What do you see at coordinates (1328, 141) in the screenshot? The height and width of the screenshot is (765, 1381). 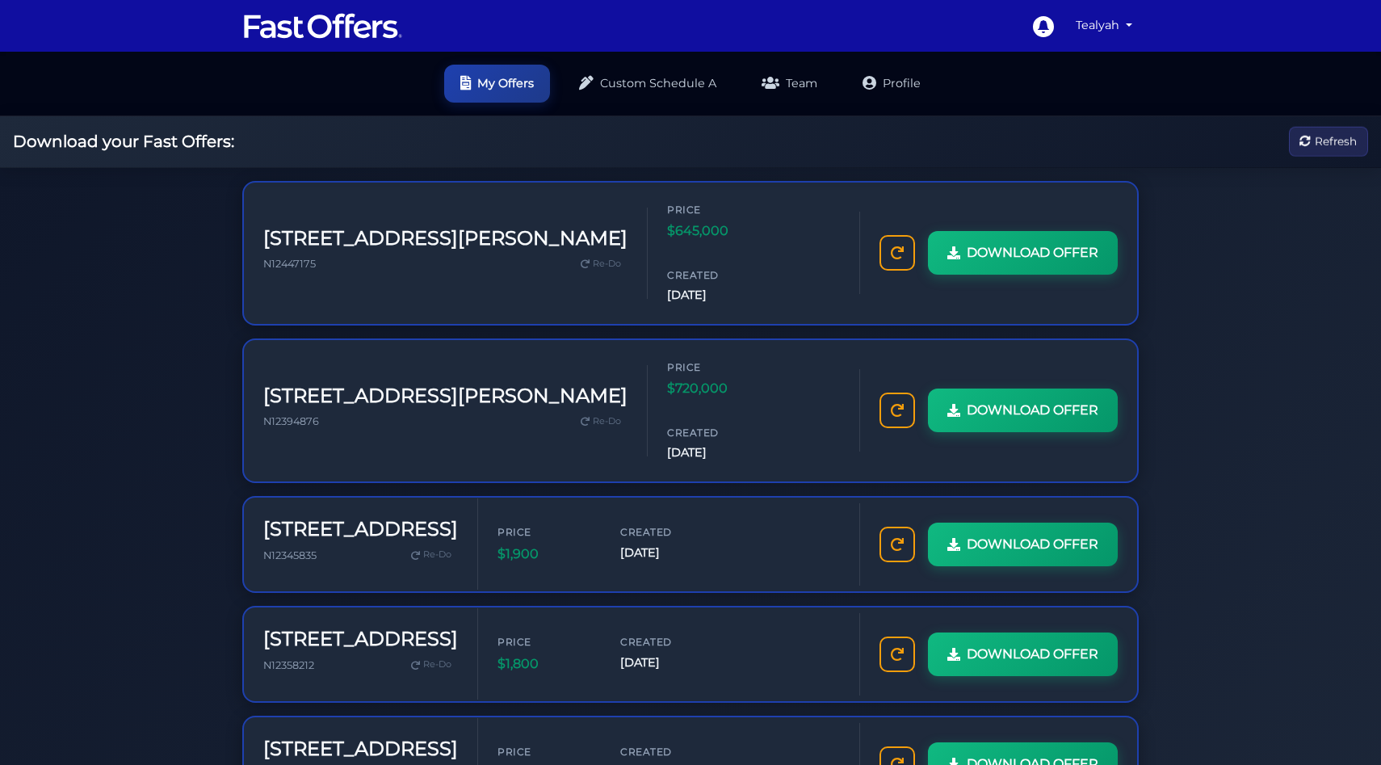 I see `button: Refresh` at bounding box center [1328, 141].